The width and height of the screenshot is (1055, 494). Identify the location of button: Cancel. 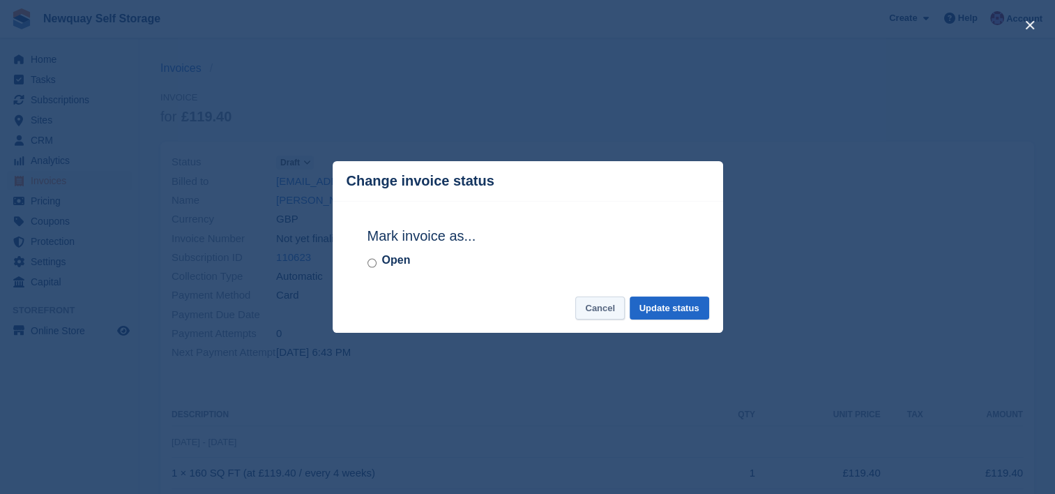
(600, 307).